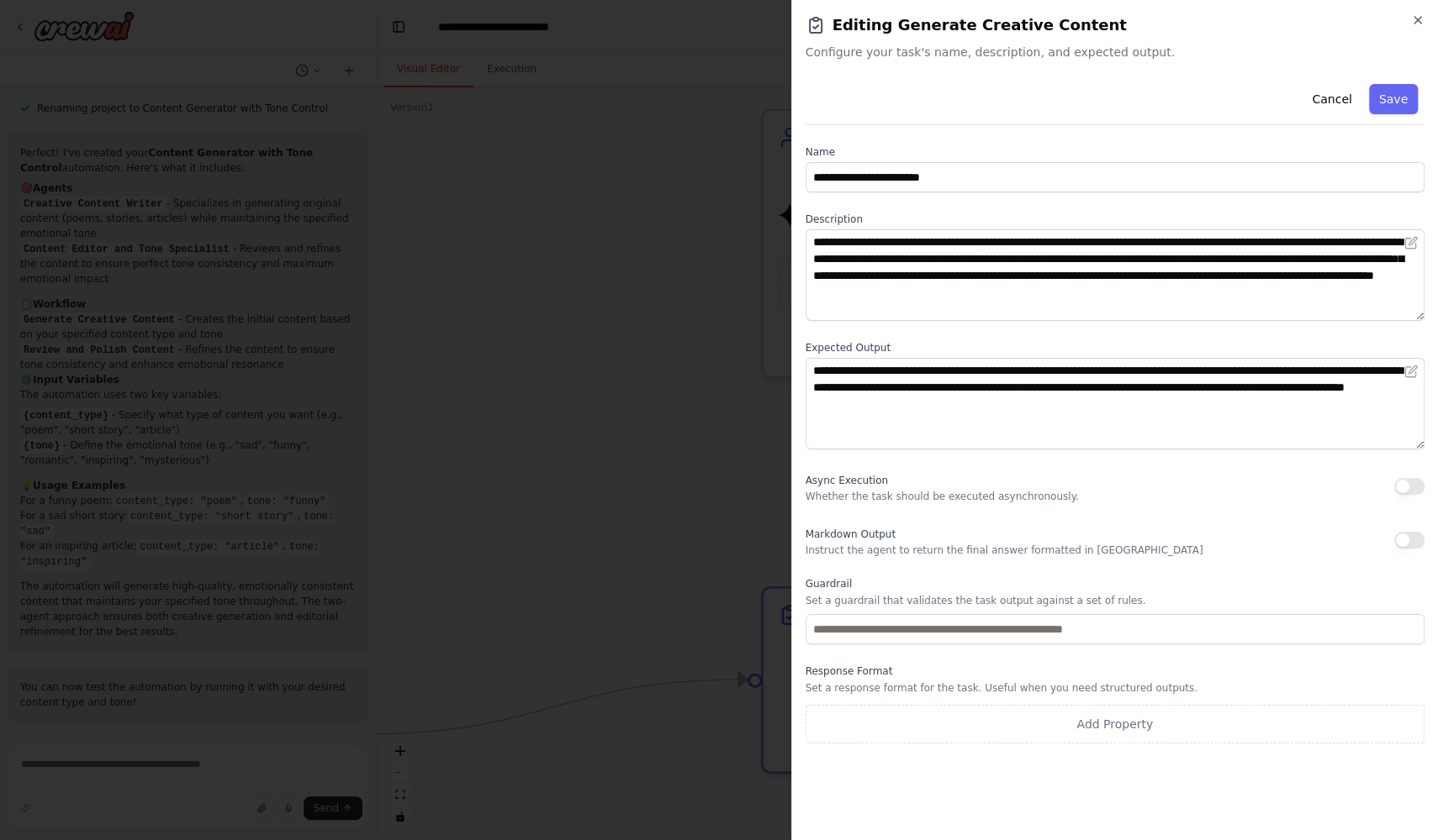  I want to click on h2: Editing Generate Creative Content, so click(1115, 26).